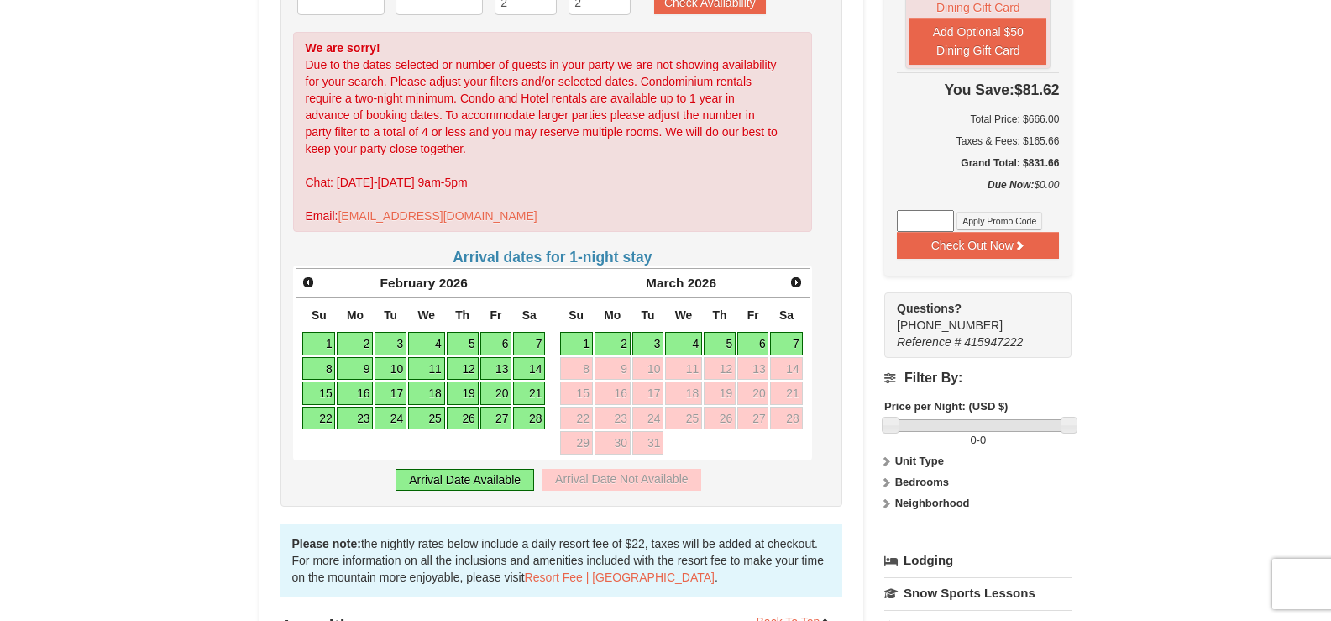 The image size is (1331, 621). I want to click on strong: We are sorry!, so click(343, 48).